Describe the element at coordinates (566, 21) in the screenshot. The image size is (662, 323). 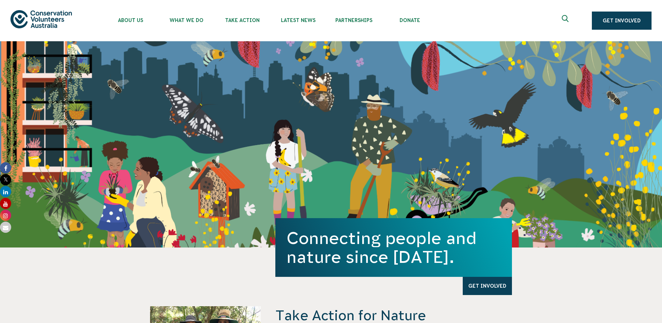
I see `span: Expand search box` at that location.